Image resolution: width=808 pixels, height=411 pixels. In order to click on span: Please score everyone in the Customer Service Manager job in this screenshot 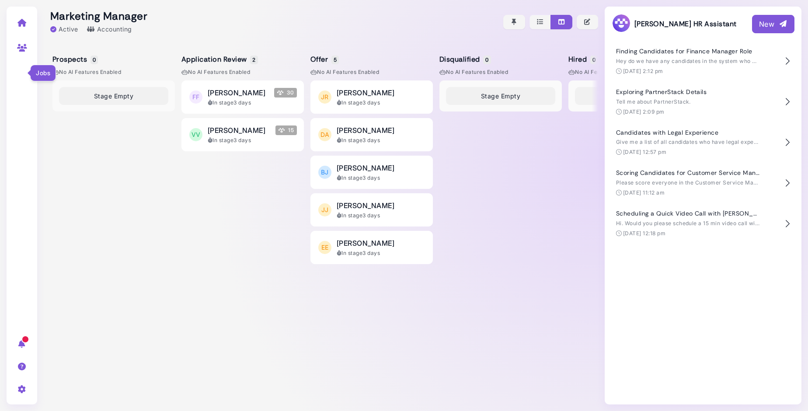, I will do `click(697, 182)`.